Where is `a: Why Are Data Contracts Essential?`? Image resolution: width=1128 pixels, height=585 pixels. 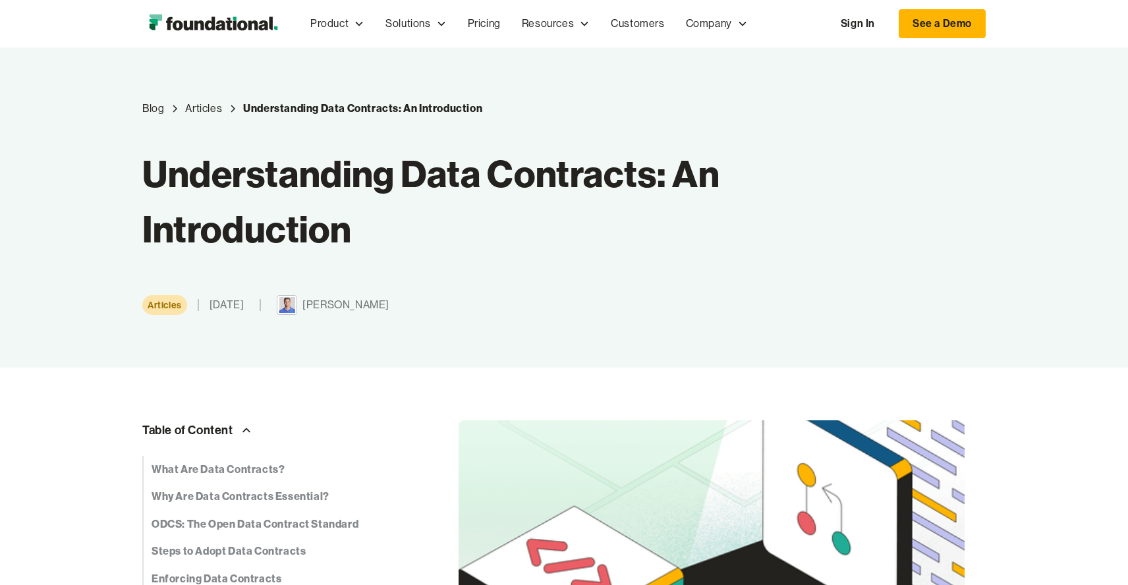 a: Why Are Data Contracts Essential? is located at coordinates (274, 497).